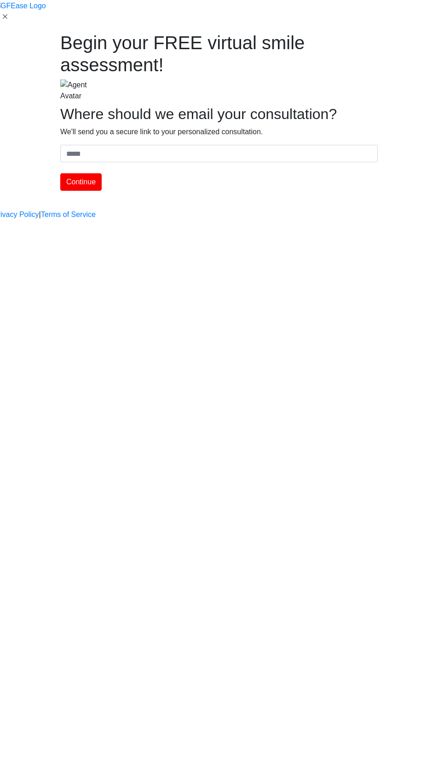 Image resolution: width=438 pixels, height=758 pixels. Describe the element at coordinates (81, 91) in the screenshot. I see `img: Agent Avatar` at that location.